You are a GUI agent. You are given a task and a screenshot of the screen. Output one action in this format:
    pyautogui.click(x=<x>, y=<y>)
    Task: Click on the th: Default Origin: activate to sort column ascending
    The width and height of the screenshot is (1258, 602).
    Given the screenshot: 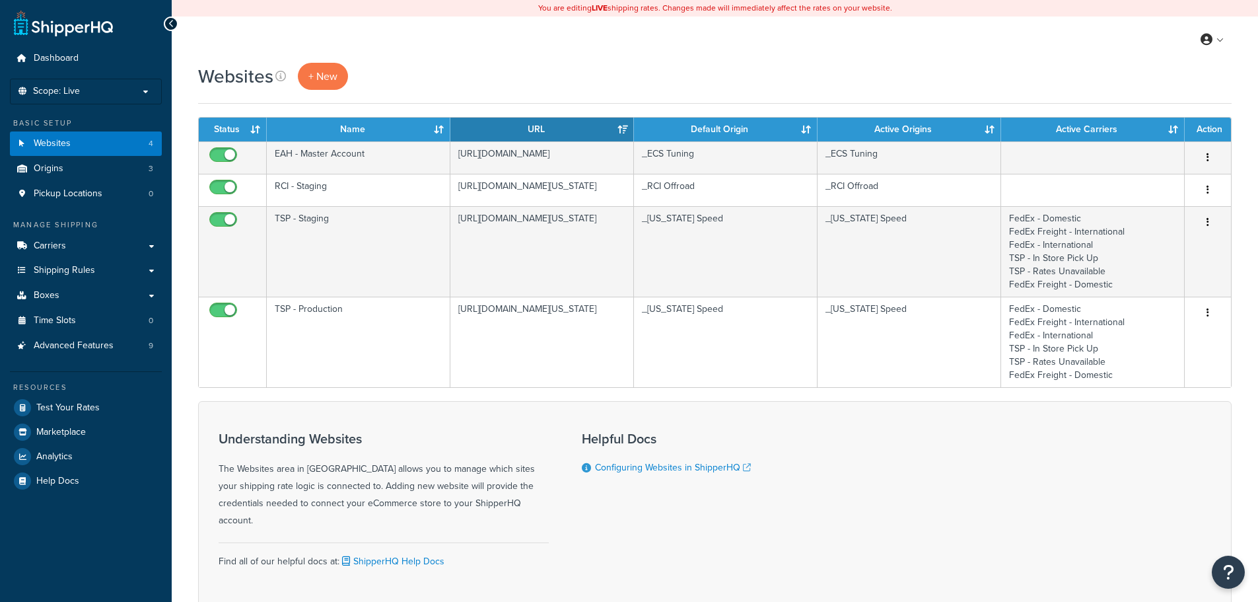 What is the action you would take?
    pyautogui.click(x=726, y=129)
    